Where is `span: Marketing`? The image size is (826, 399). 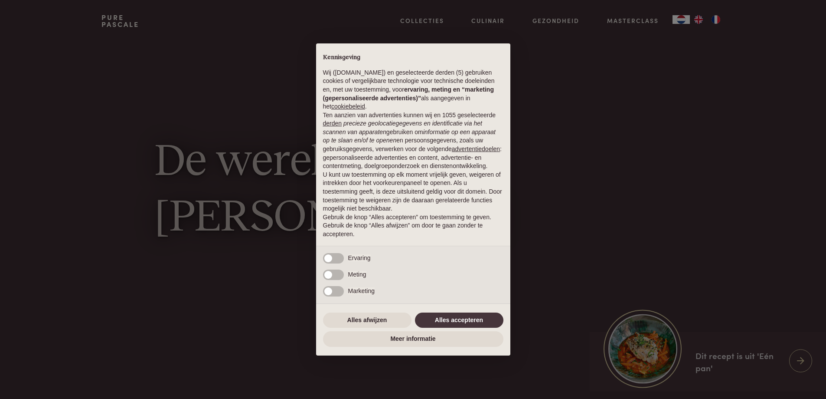 span: Marketing is located at coordinates (361, 291).